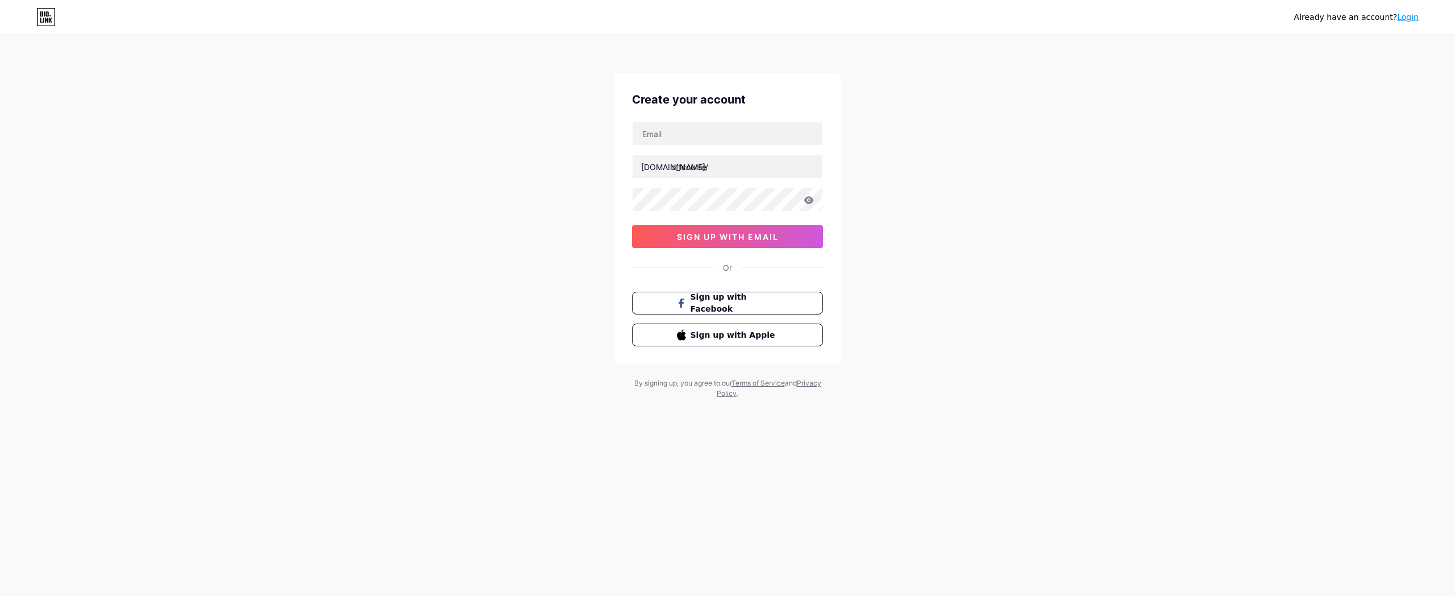  What do you see at coordinates (1356, 17) in the screenshot?
I see `div: Already have an account?` at bounding box center [1356, 17].